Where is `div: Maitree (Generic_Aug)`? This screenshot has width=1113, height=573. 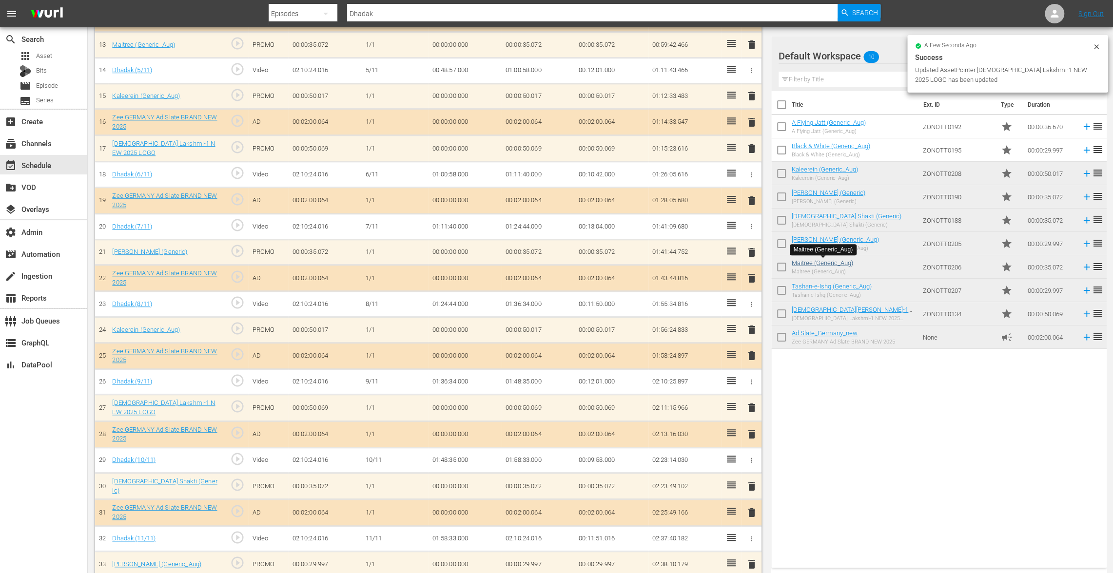
div: Maitree (Generic_Aug) is located at coordinates (822, 271).